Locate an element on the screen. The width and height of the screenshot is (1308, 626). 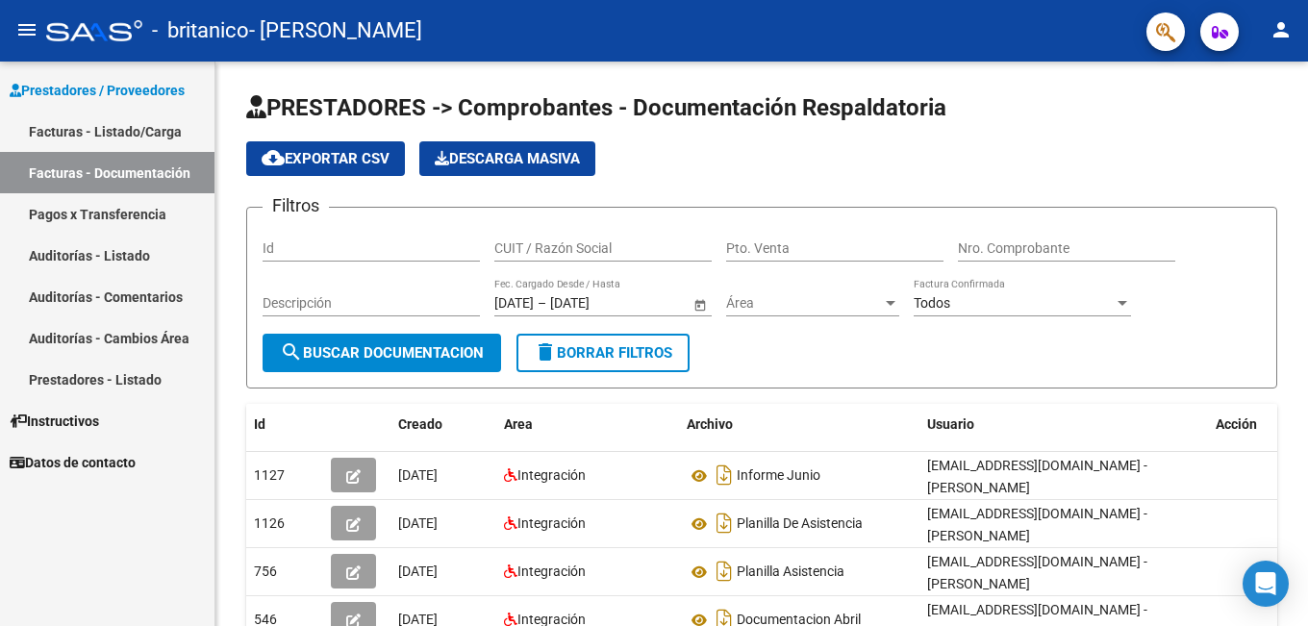
span: 1127 is located at coordinates (269, 475).